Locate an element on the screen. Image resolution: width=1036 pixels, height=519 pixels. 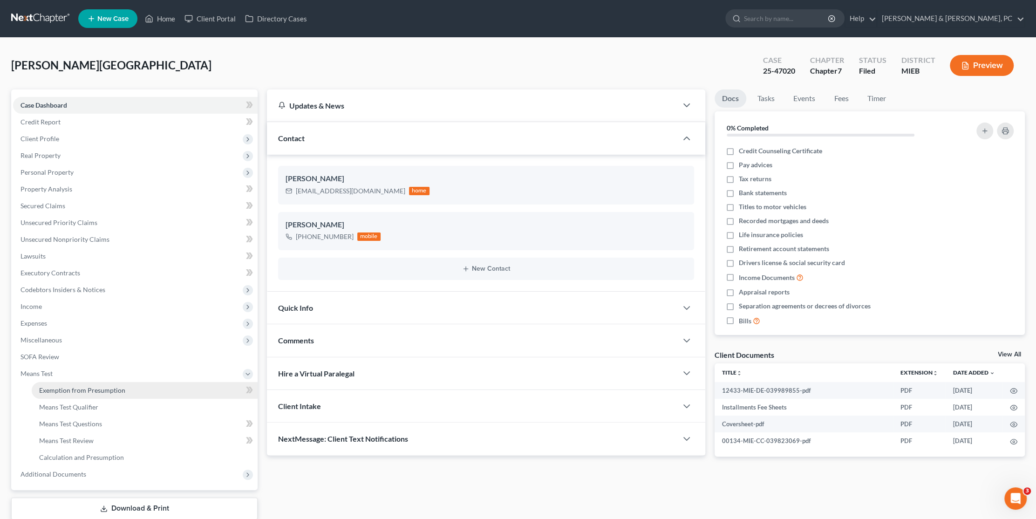
span: Income is located at coordinates (31, 306).